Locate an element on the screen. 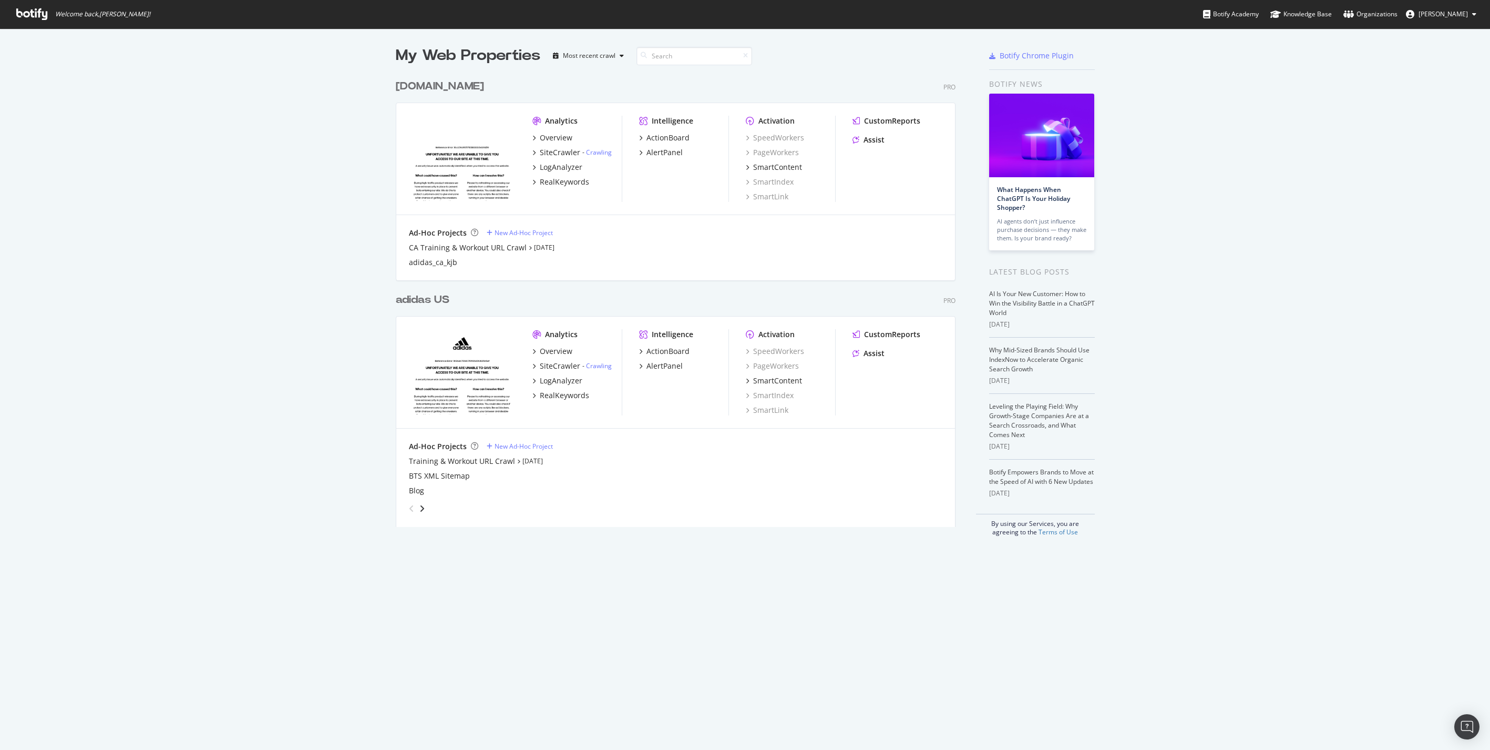  a: Botify Chrome Plugin is located at coordinates (1031, 56).